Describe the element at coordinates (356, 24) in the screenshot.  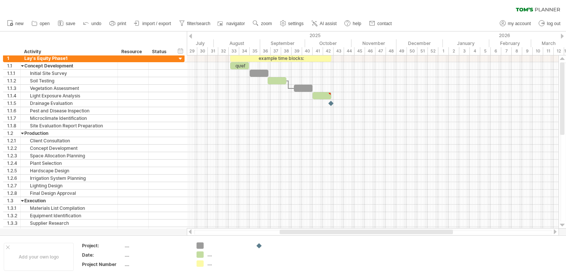
I see `span: help` at that location.